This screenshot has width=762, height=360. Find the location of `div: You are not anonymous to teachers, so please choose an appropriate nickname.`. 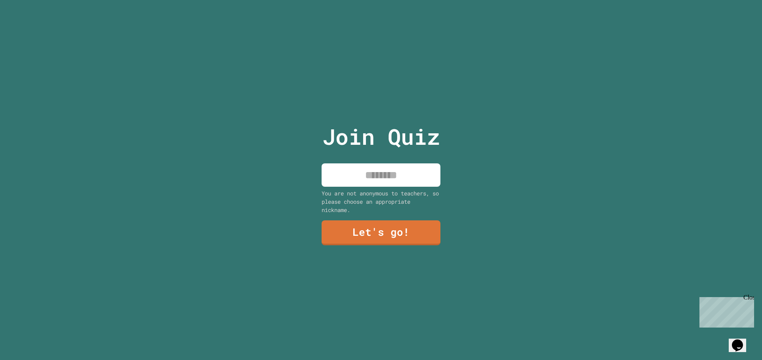

div: You are not anonymous to teachers, so please choose an appropriate nickname. is located at coordinates (381, 202).